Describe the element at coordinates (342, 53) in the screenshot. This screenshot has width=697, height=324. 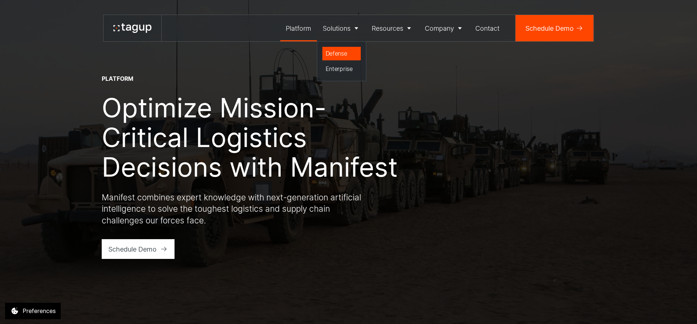
I see `div: Defense` at that location.